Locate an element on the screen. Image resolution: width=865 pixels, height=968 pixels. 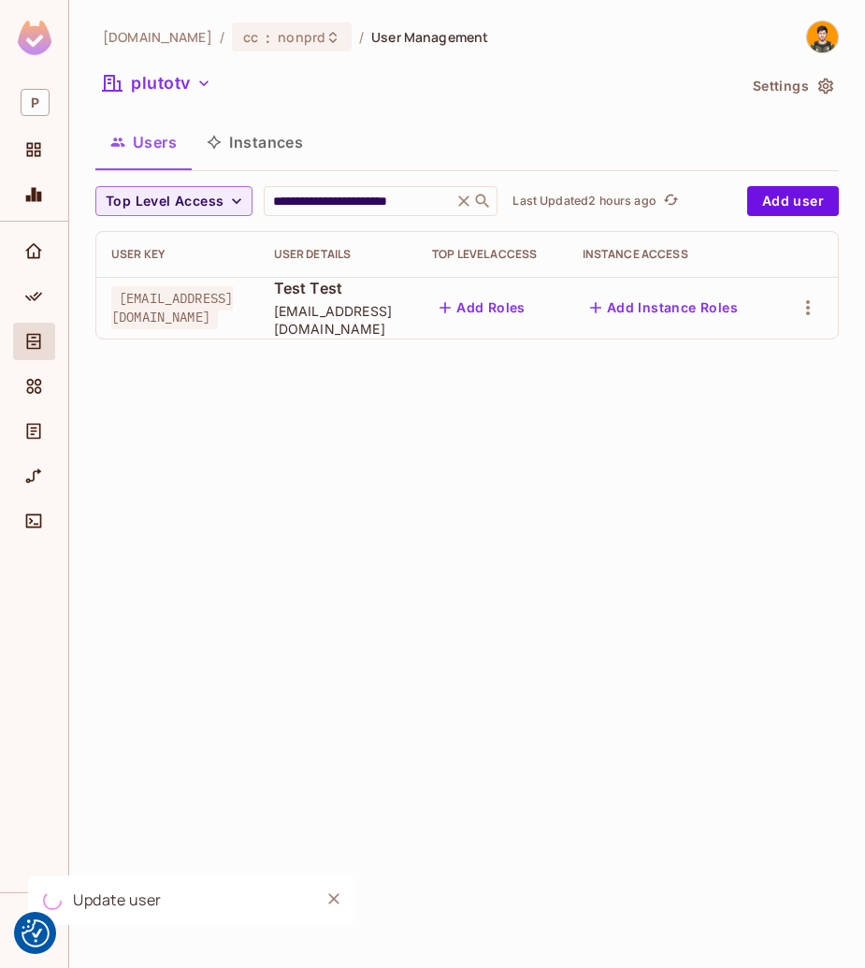
button: Close is located at coordinates (334, 899).